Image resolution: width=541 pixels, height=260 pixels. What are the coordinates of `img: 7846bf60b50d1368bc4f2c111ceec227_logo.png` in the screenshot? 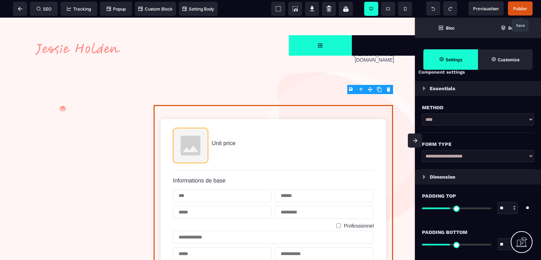 It's located at (77, 31).